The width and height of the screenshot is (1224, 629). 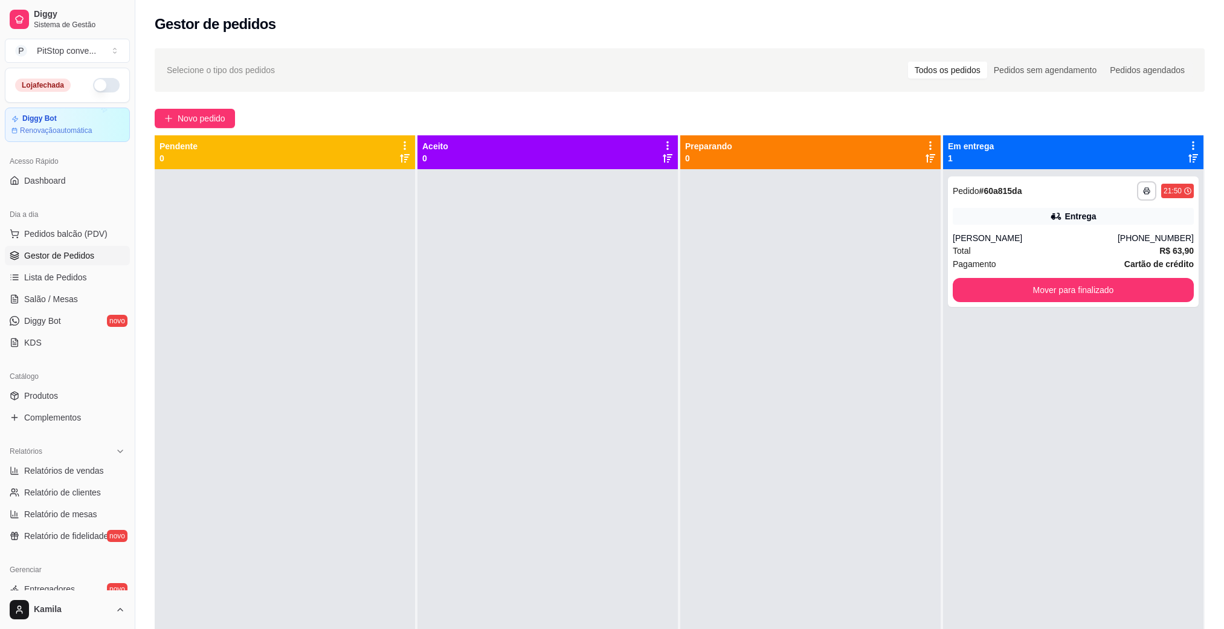 What do you see at coordinates (435, 146) in the screenshot?
I see `p: Aceito` at bounding box center [435, 146].